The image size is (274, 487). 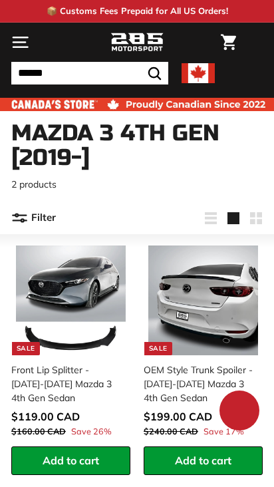 I want to click on img: Logo_285_Motorsport_areodynamics_components, so click(x=137, y=43).